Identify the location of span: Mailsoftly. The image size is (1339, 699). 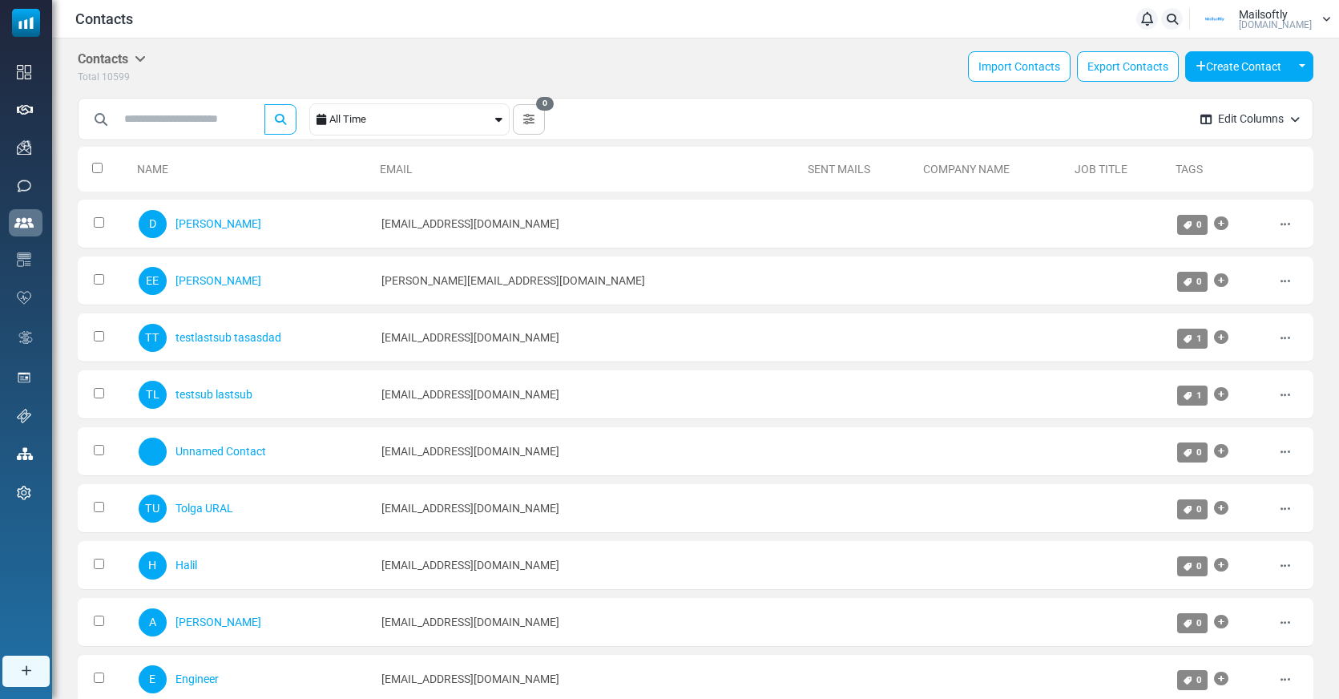
(1262, 14).